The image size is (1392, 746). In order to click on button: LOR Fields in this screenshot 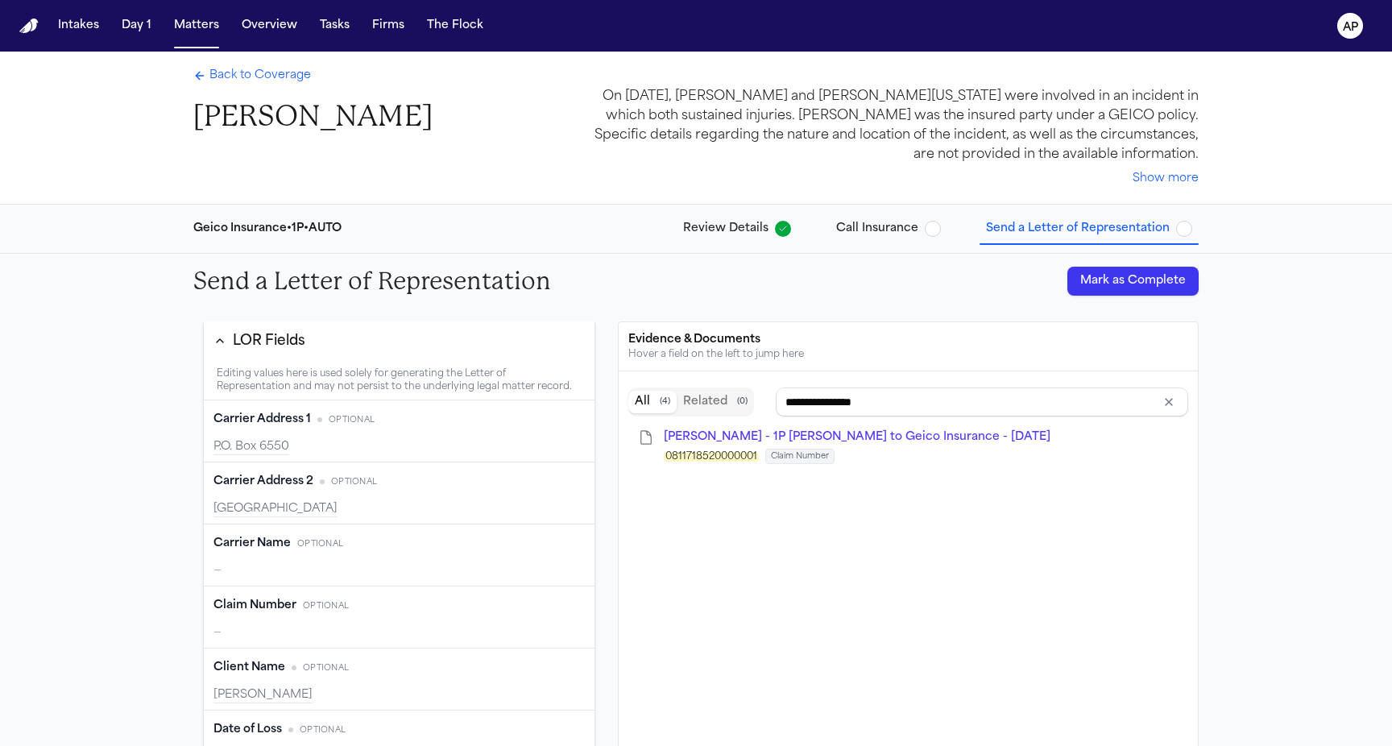, I will do `click(399, 342)`.